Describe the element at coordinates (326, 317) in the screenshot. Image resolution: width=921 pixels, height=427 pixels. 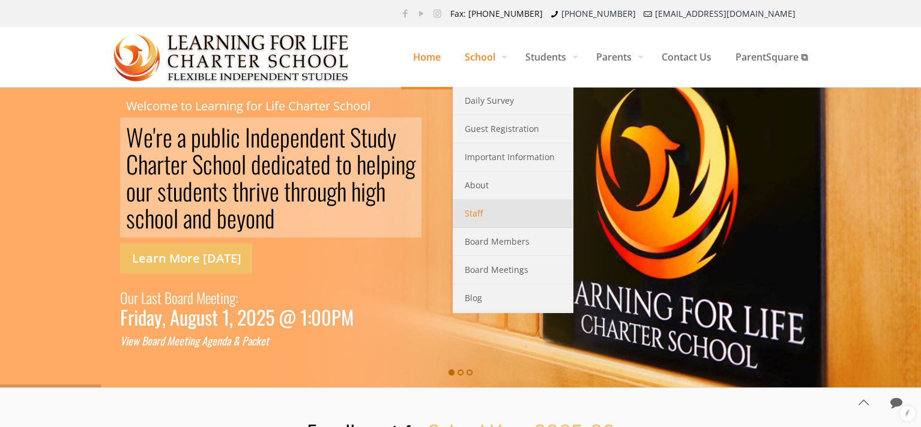
I see `div: 0` at that location.